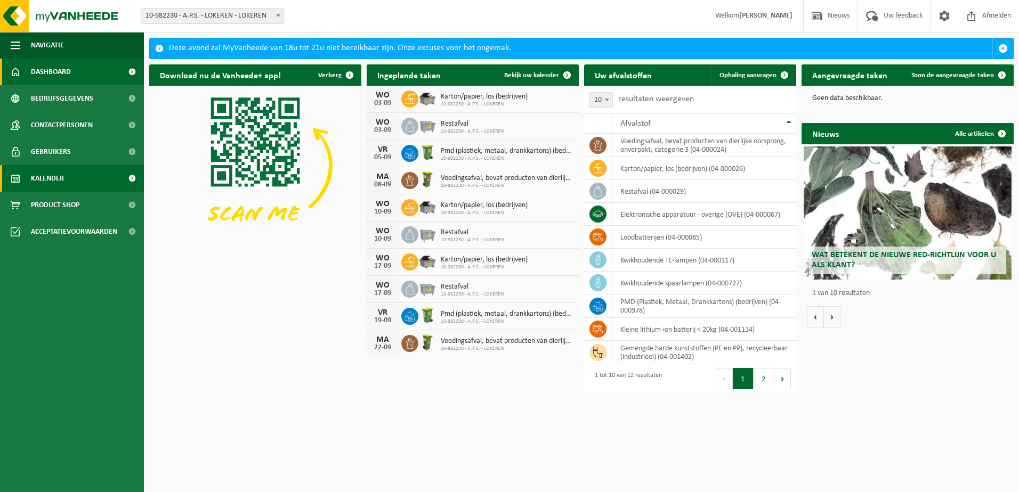 This screenshot has height=492, width=1019. Describe the element at coordinates (904, 260) in the screenshot. I see `span: Wat betekent de nieuwe RED-richtlijn voor u als klant?` at that location.